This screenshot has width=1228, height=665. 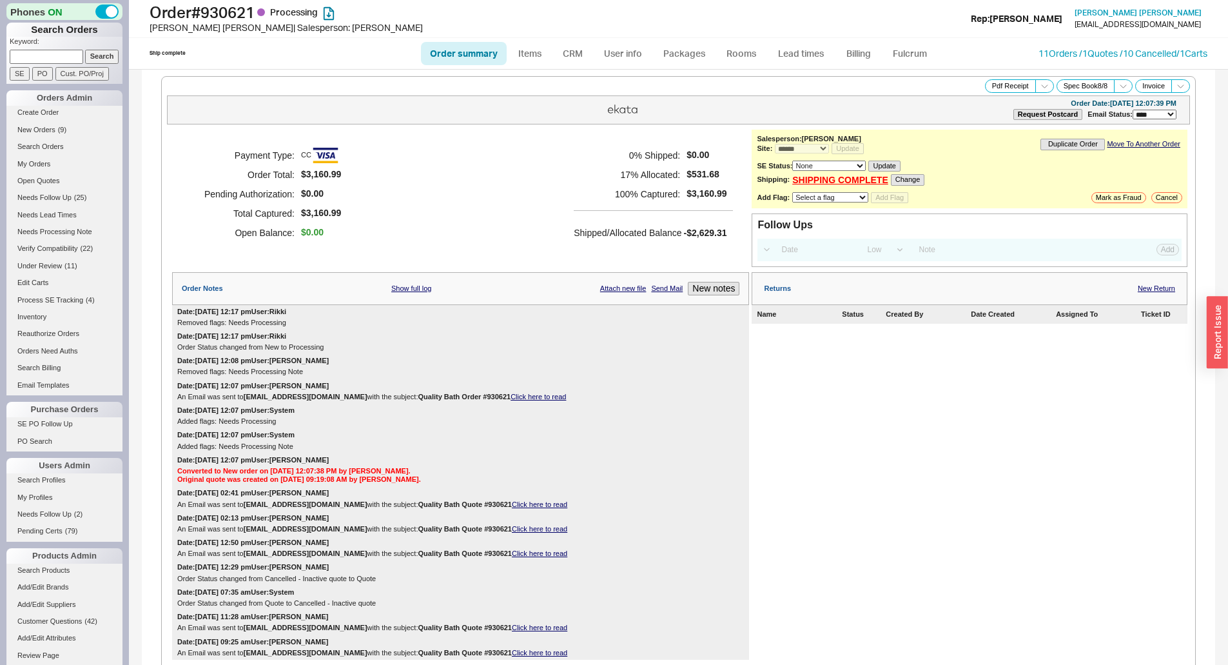 What do you see at coordinates (815, 249) in the screenshot?
I see `input: Date` at bounding box center [815, 249].